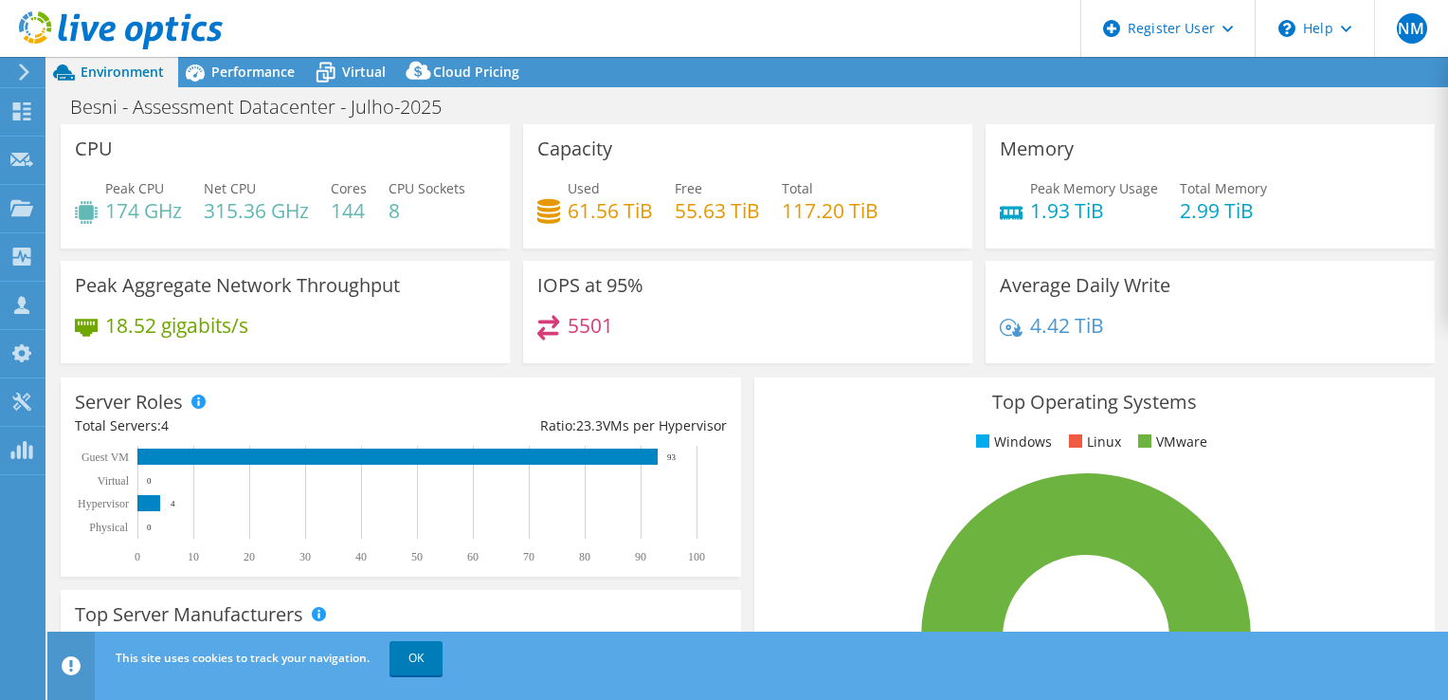 The width and height of the screenshot is (1448, 700). I want to click on h4: 315.36 GHz, so click(256, 210).